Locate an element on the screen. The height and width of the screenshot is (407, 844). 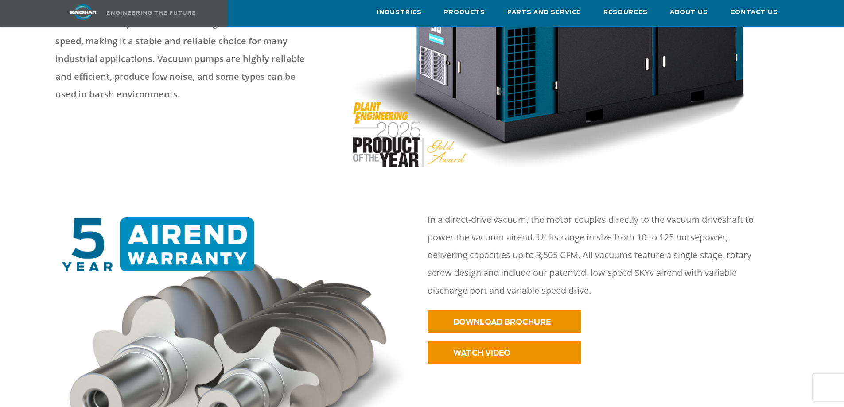
img: kaishan logo is located at coordinates (83, 12).